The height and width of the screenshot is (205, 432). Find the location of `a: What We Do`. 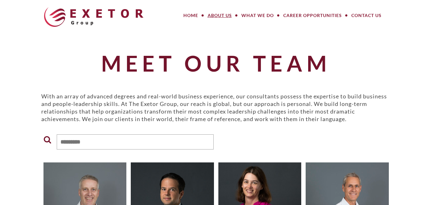

a: What We Do is located at coordinates (257, 15).